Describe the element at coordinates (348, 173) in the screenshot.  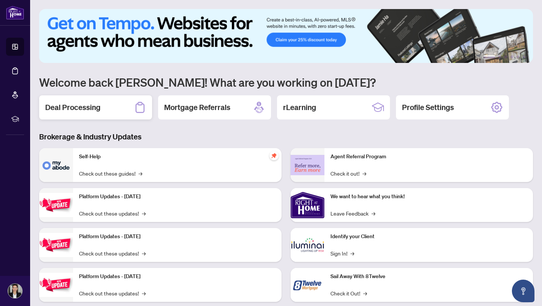
I see `a: Check it out!→` at that location.